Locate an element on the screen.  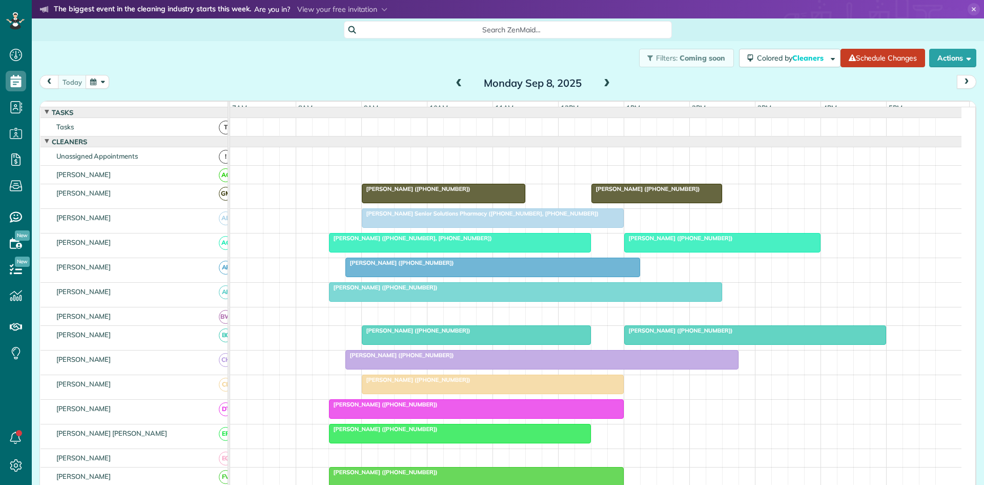
span: 1pm is located at coordinates (633, 108).